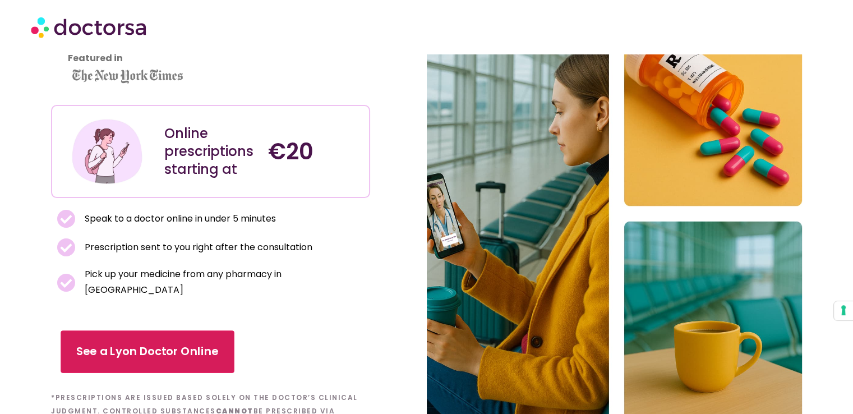  What do you see at coordinates (147, 352) in the screenshot?
I see `a: See a Lyon Doctor Online` at bounding box center [147, 352].